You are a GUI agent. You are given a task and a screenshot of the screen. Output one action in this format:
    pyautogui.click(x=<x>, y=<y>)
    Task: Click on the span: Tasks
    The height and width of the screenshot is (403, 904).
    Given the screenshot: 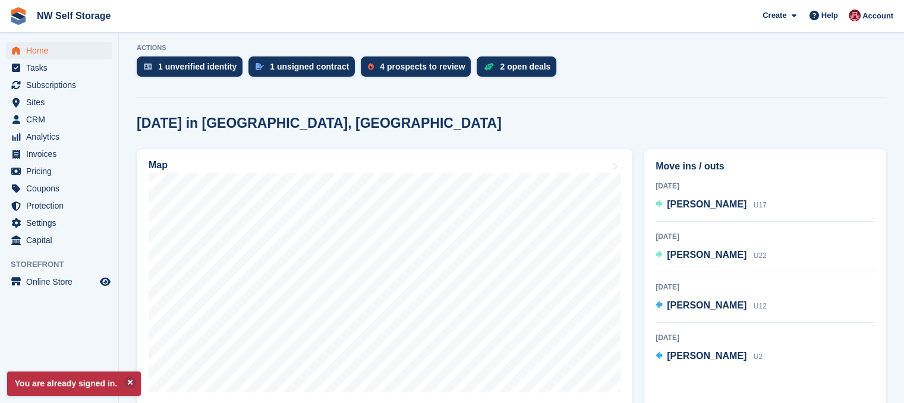 What is the action you would take?
    pyautogui.click(x=62, y=68)
    